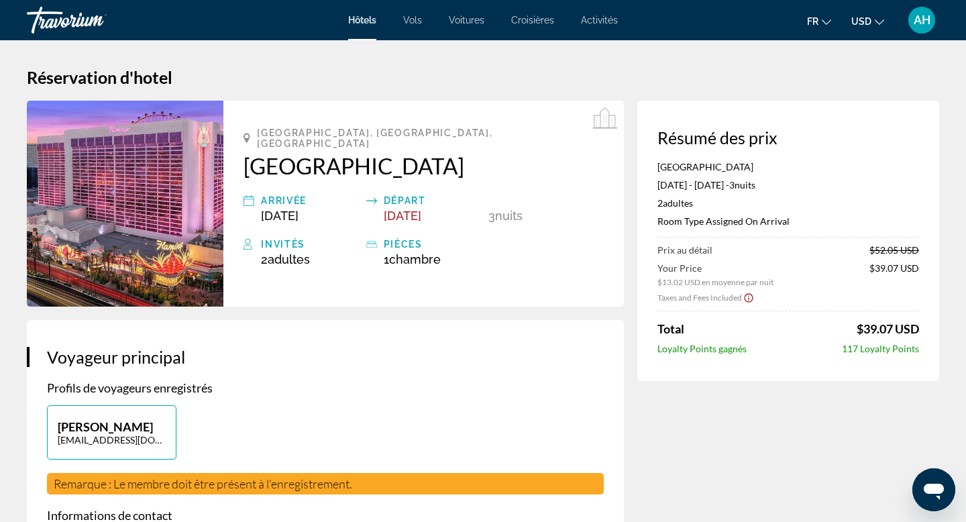  What do you see at coordinates (94, 20) in the screenshot?
I see `a: Travorium` at bounding box center [94, 20].